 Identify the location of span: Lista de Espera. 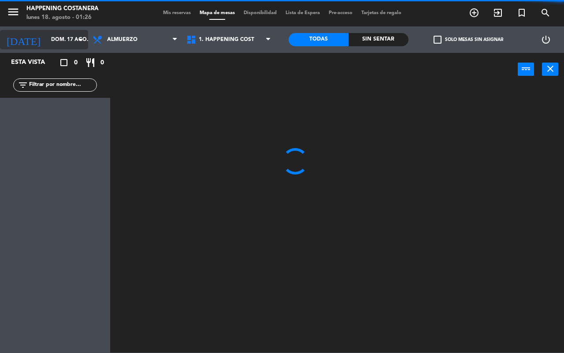
(303, 13).